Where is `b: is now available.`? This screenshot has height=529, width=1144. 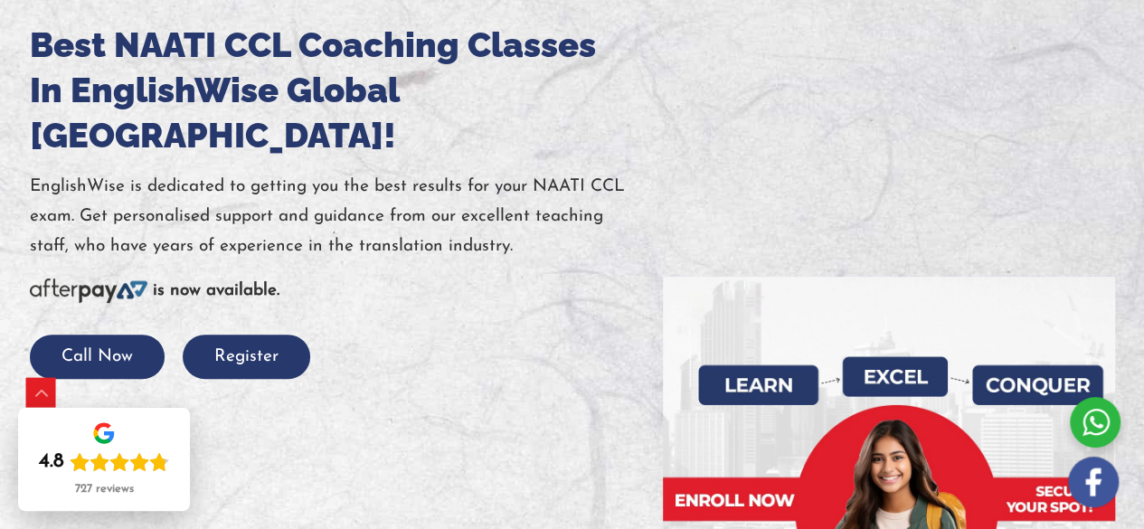 b: is now available. is located at coordinates (216, 290).